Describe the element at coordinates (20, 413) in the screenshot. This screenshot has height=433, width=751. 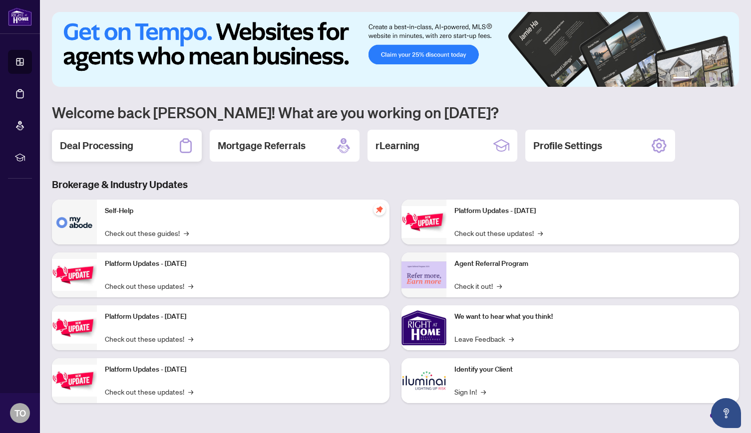
I see `span: TO` at that location.